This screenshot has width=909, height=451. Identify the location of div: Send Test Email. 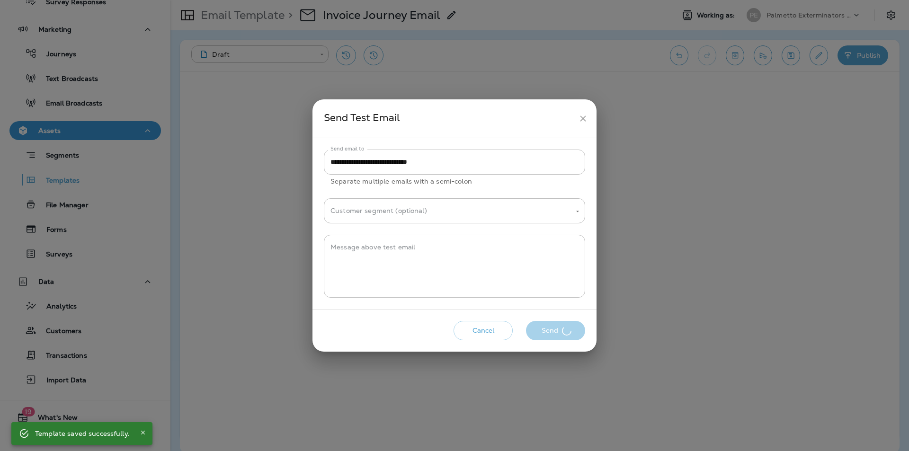
(449, 118).